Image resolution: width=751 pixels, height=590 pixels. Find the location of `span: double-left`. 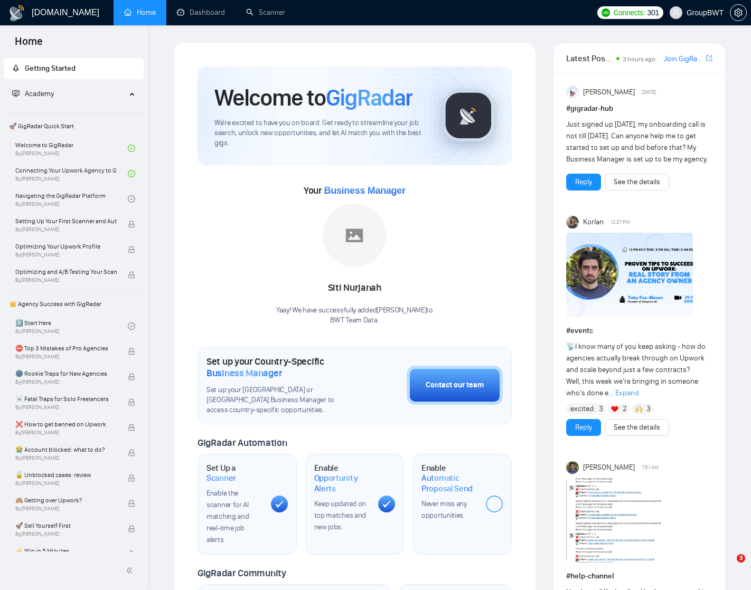

span: double-left is located at coordinates (131, 571).